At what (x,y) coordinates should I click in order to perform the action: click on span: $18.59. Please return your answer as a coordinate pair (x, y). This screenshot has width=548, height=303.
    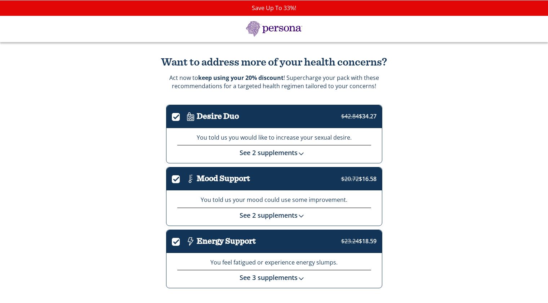
    Looking at the image, I should click on (359, 241).